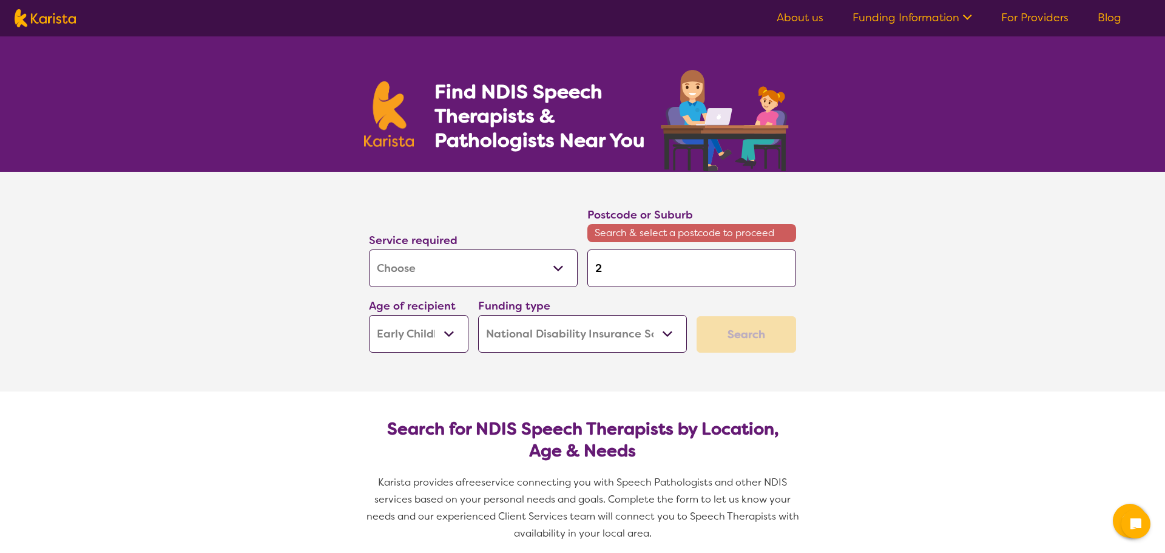  Describe the element at coordinates (799, 18) in the screenshot. I see `a: About us` at that location.